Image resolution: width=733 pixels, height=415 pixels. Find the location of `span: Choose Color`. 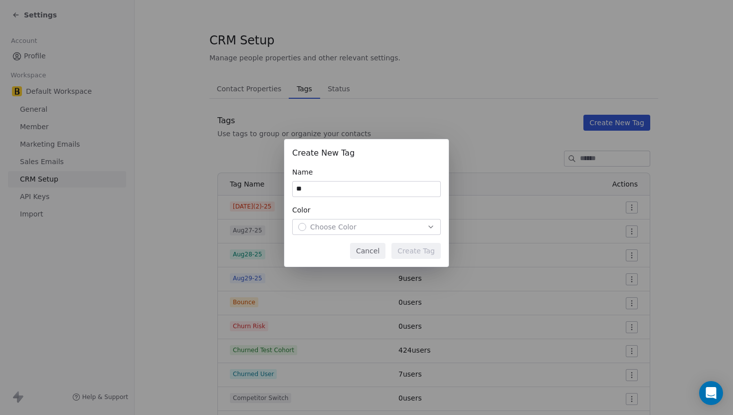

span: Choose Color is located at coordinates (333, 227).